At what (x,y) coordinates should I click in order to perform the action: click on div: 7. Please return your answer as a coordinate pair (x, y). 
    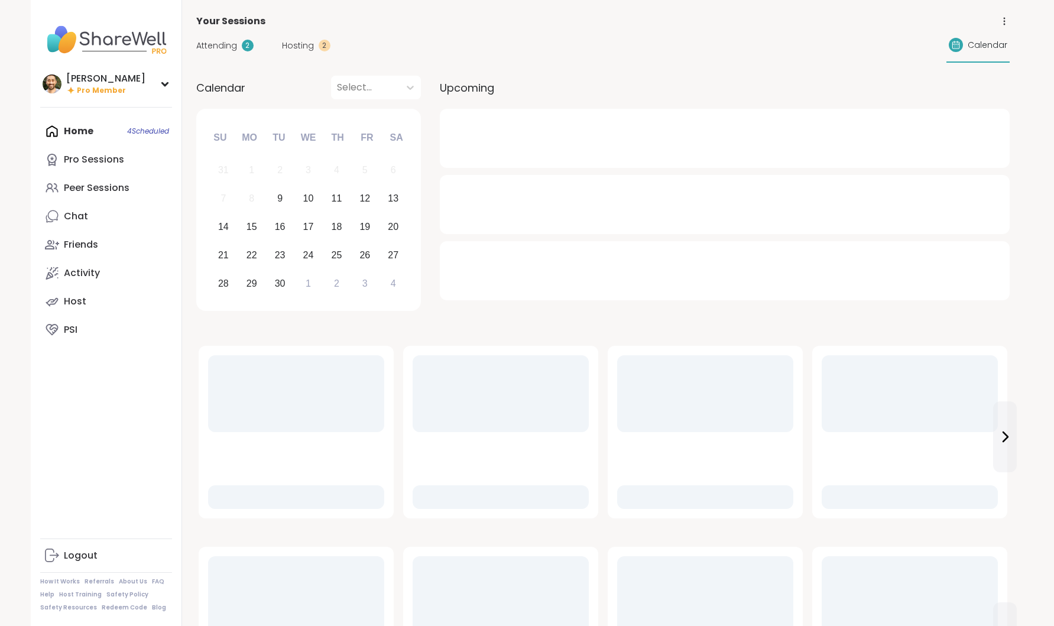
    Looking at the image, I should click on (223, 198).